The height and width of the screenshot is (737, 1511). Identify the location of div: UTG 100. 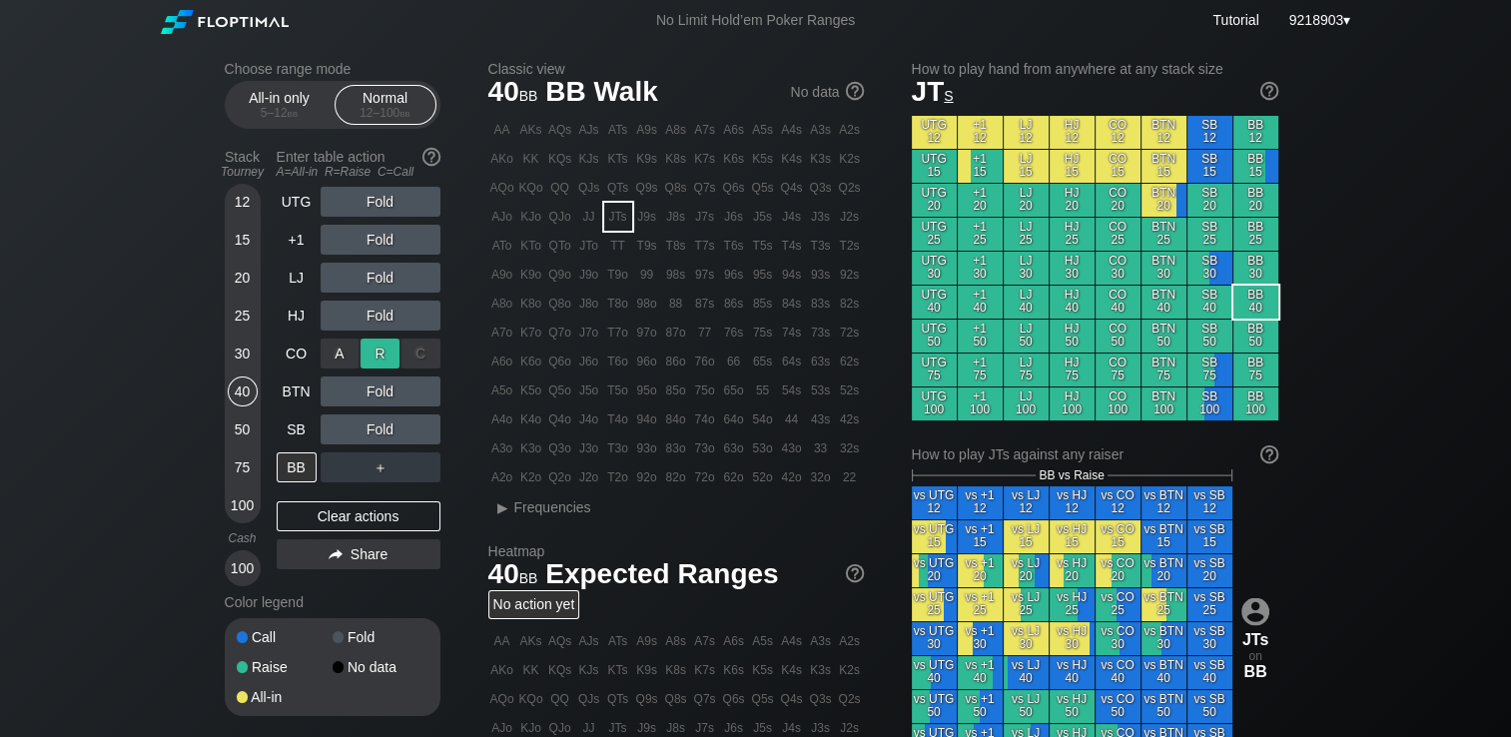
(933, 403).